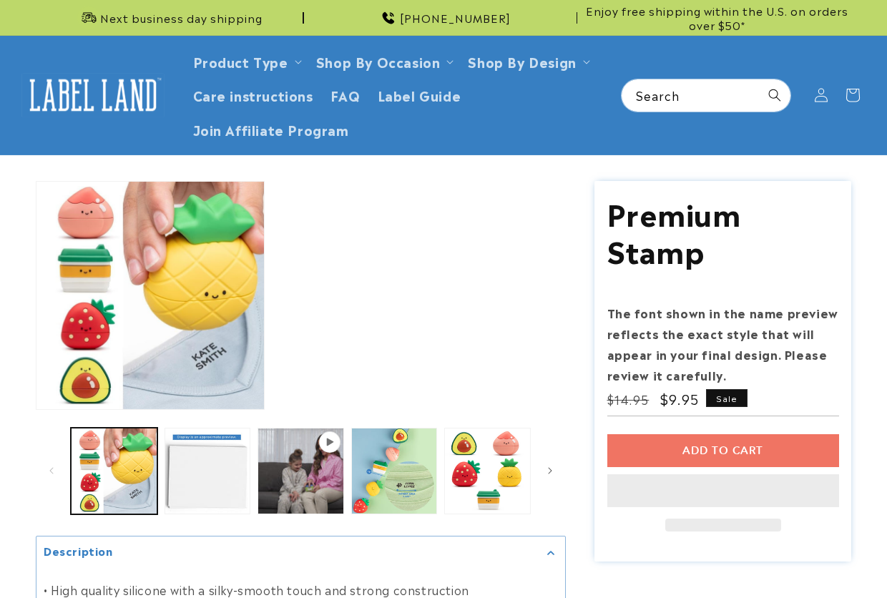  I want to click on a: Join Affiliate Program, so click(271, 129).